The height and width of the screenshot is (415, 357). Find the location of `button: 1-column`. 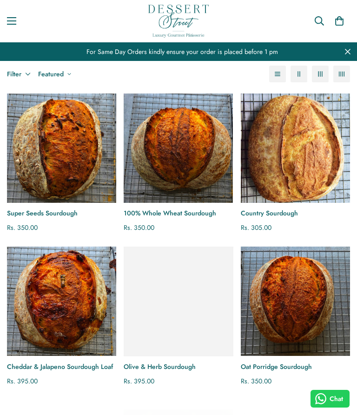

button: 1-column is located at coordinates (278, 74).